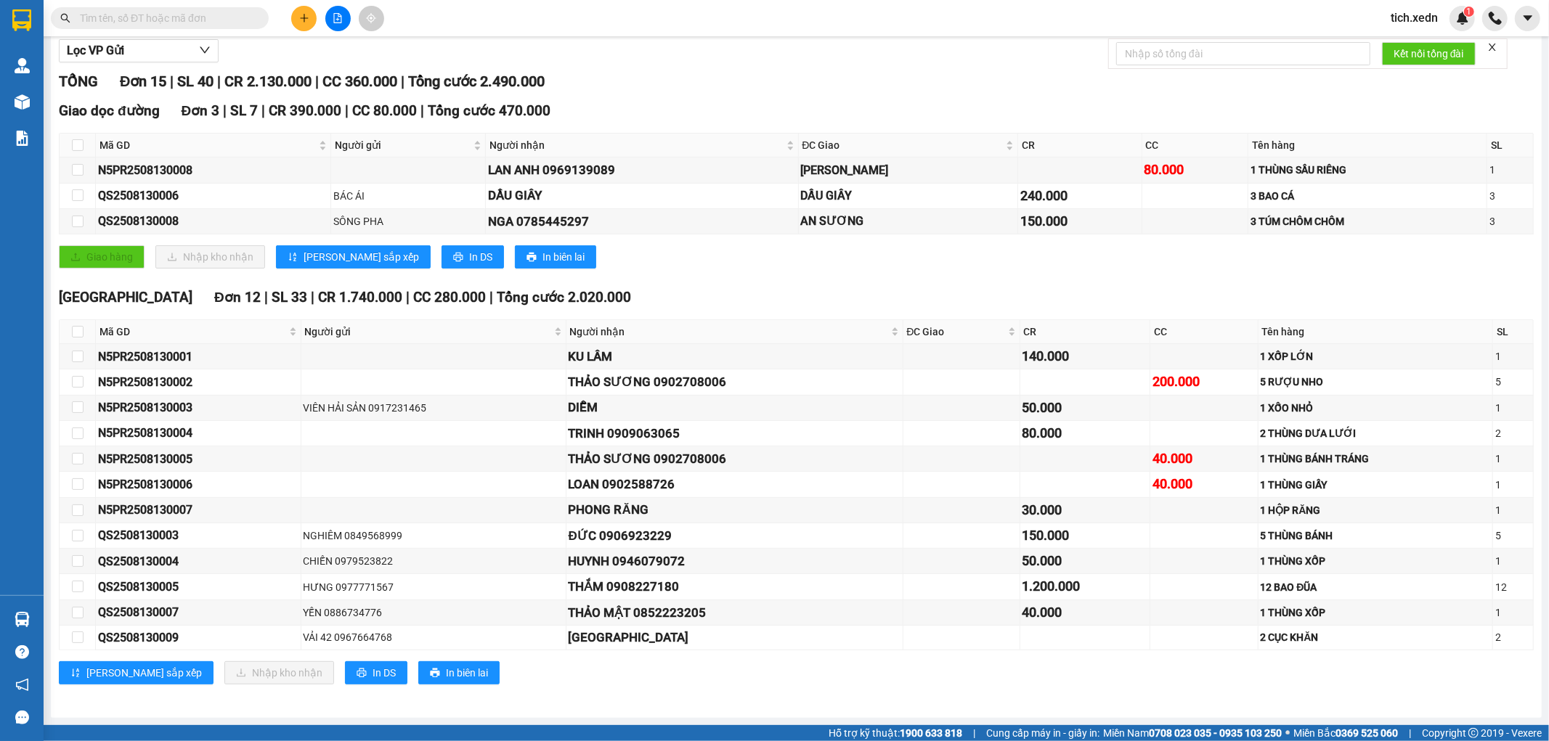 The width and height of the screenshot is (1549, 741). What do you see at coordinates (1375, 434) in the screenshot?
I see `div: 2 THÙNG DƯA LƯỚI` at bounding box center [1375, 434].